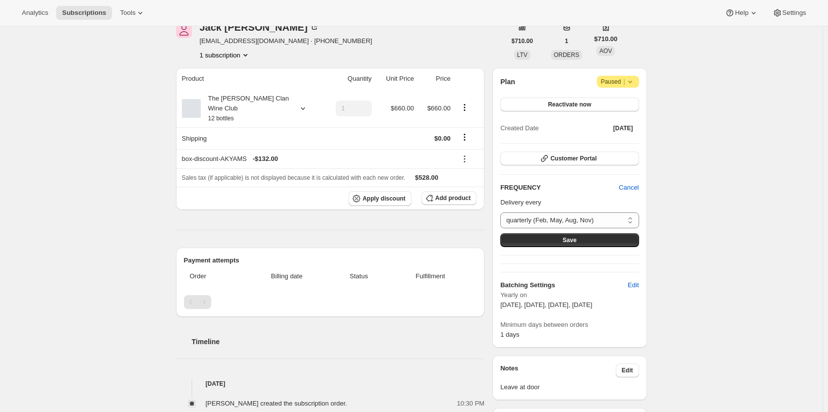 The image size is (828, 412). What do you see at coordinates (559, 188) in the screenshot?
I see `h2: FREQUENCY` at bounding box center [559, 188].